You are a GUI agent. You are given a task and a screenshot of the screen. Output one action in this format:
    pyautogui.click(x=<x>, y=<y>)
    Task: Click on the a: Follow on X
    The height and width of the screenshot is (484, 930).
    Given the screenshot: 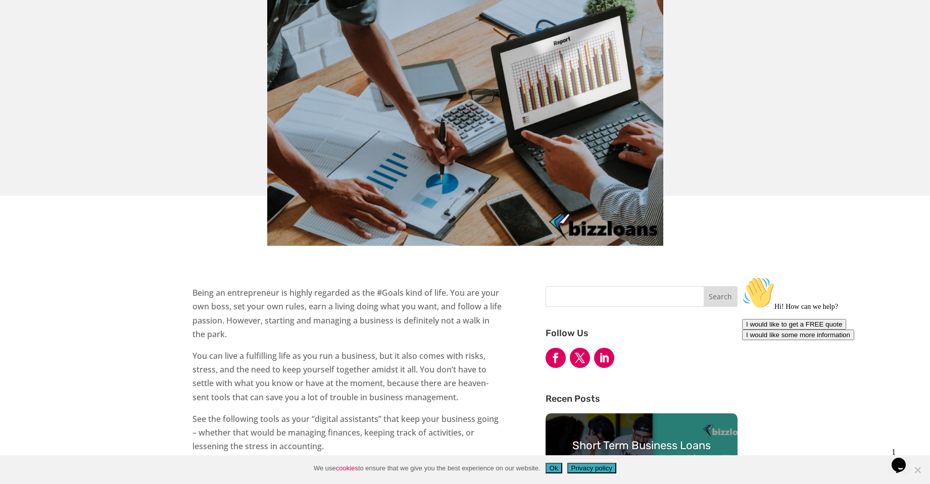 What is the action you would take?
    pyautogui.click(x=580, y=358)
    